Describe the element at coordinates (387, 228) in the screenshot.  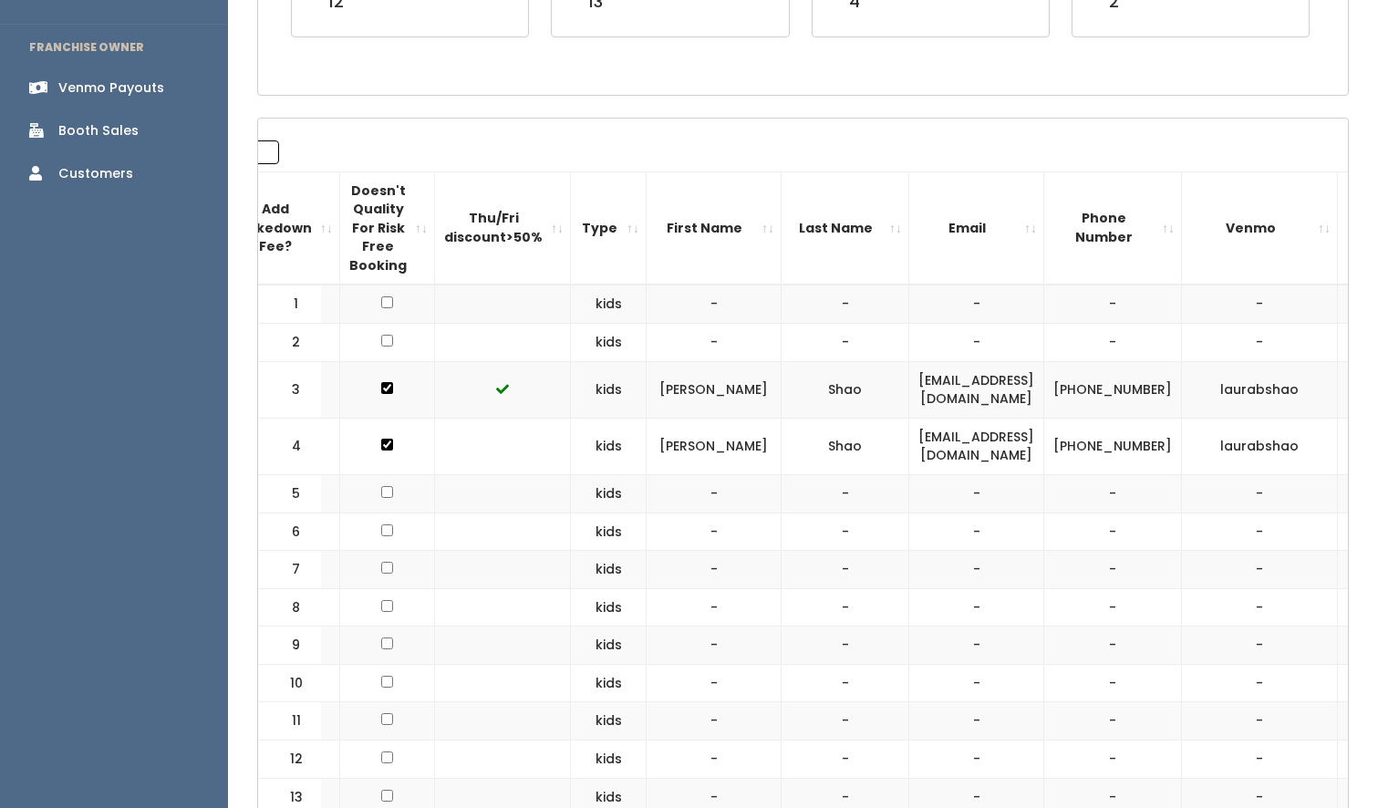
I see `th: Doesn't Quality For Risk Free Booking : activate to sort column ascending` at that location.